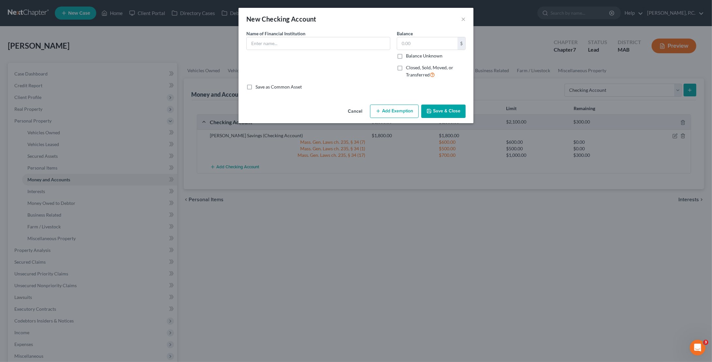  I want to click on button: Cancel, so click(355, 112).